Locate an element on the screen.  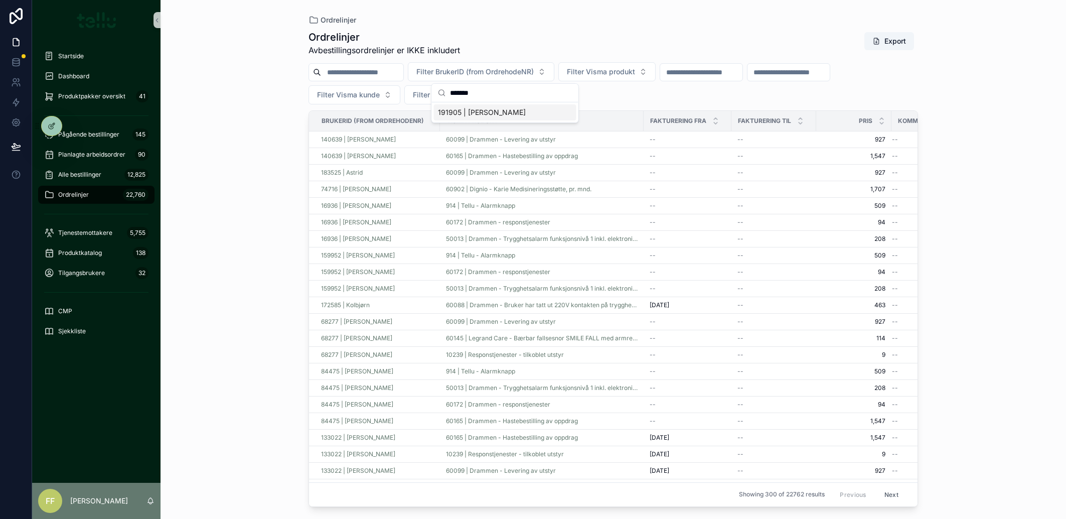
span: Pågående bestillinger is located at coordinates (89, 134).